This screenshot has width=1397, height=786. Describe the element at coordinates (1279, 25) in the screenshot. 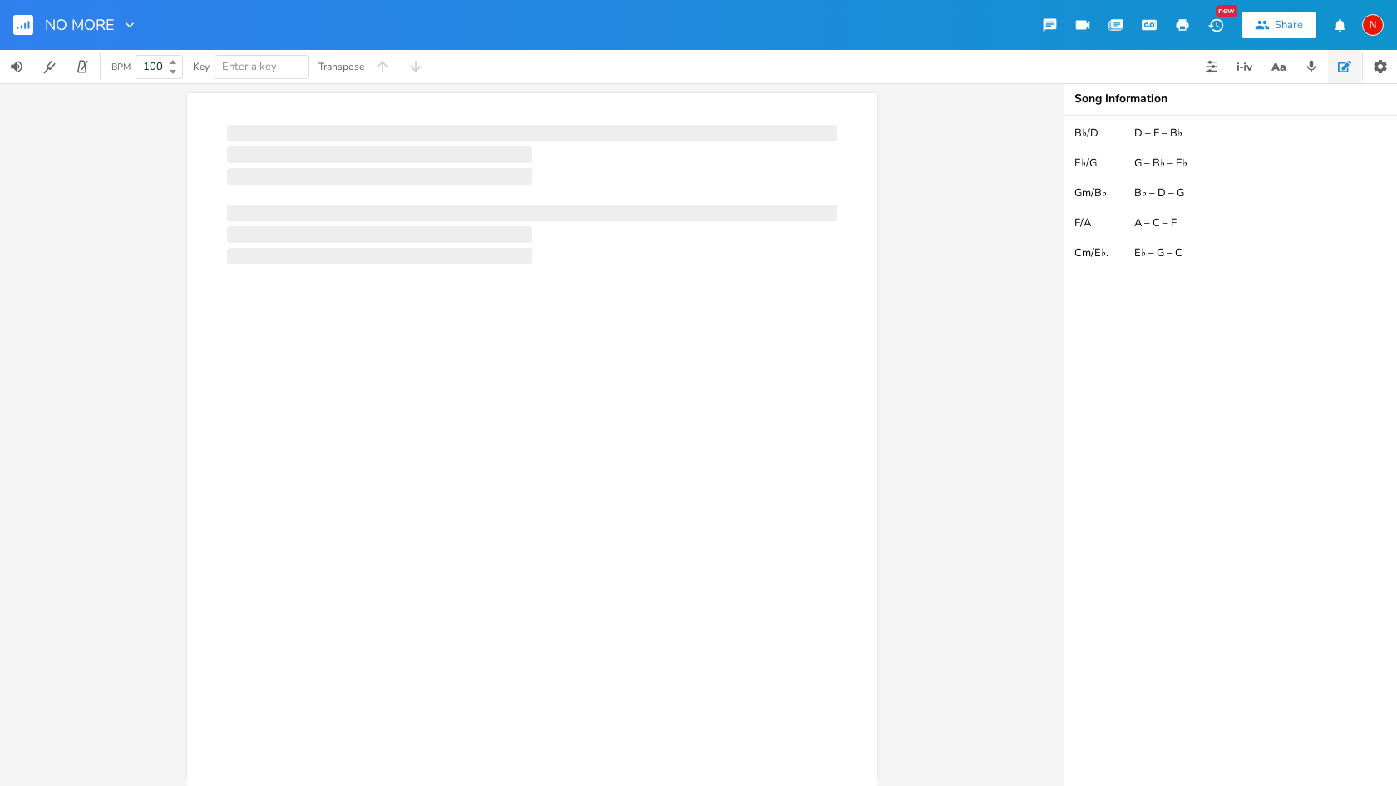

I see `button: Share` at that location.